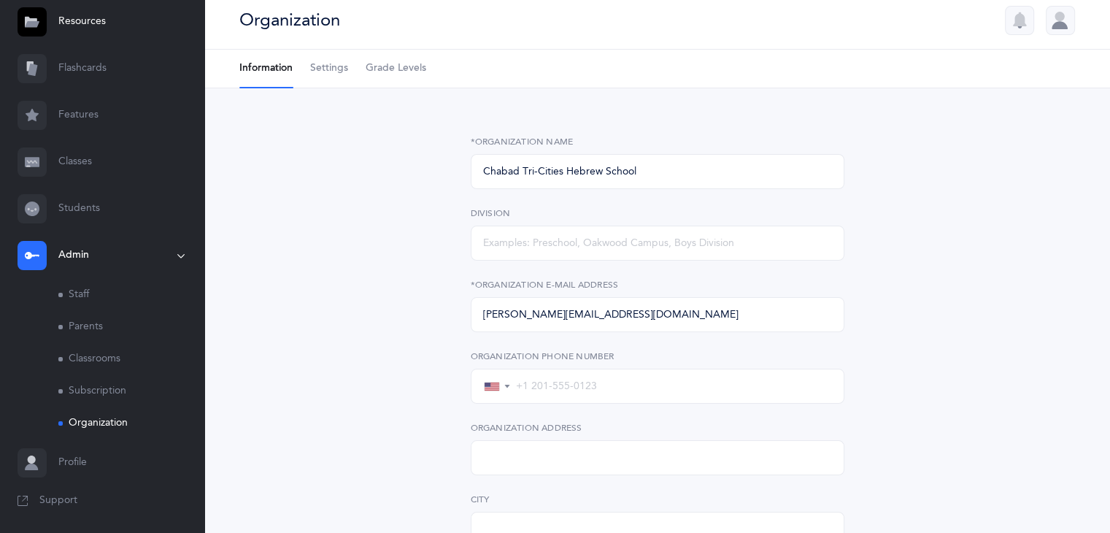 This screenshot has width=1110, height=533. Describe the element at coordinates (658, 499) in the screenshot. I see `label: City` at that location.